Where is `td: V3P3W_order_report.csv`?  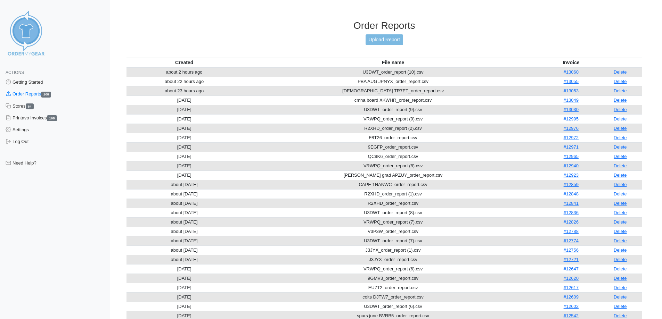 td: V3P3W_order_report.csv is located at coordinates (393, 231).